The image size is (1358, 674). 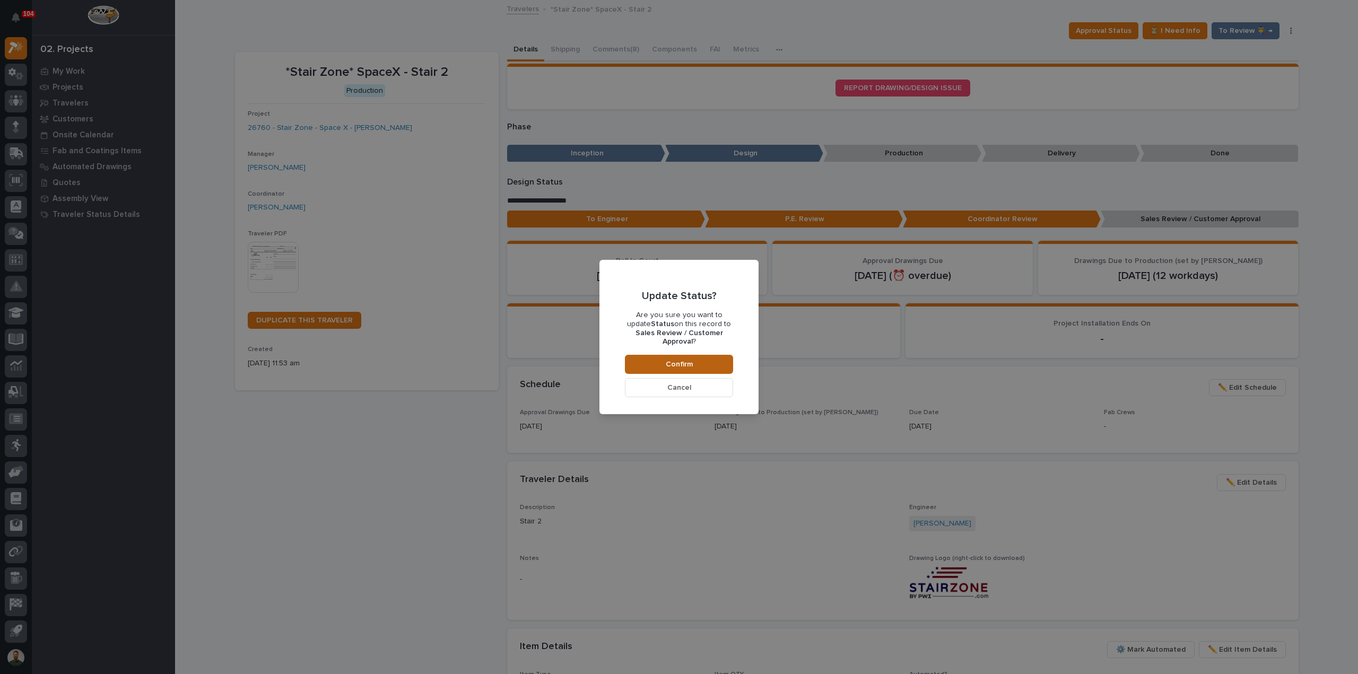 I want to click on button: Cancel, so click(x=679, y=388).